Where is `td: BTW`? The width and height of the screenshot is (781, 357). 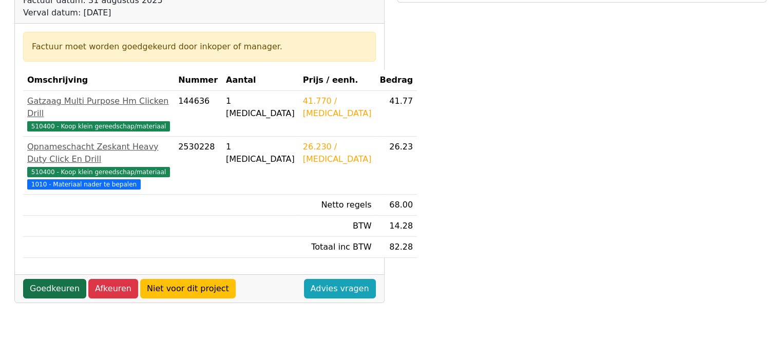 td: BTW is located at coordinates (338, 226).